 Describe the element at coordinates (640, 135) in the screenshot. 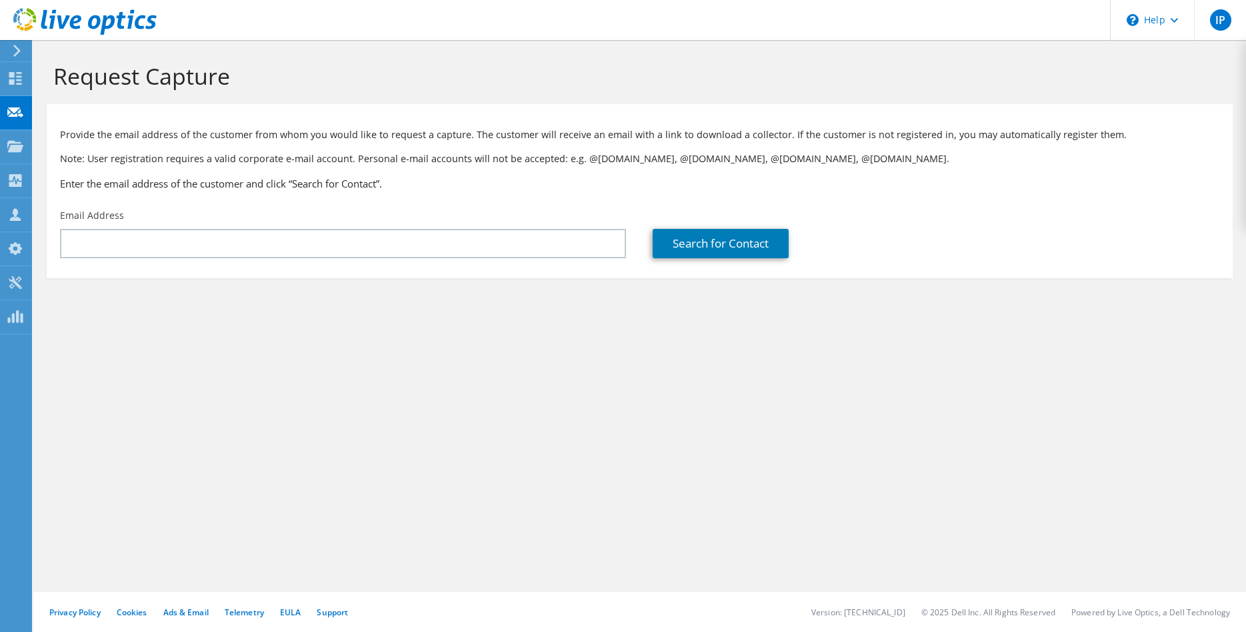

I see `p: Provide the email address of the customer from whom you would like to request a capture. The cust...` at that location.